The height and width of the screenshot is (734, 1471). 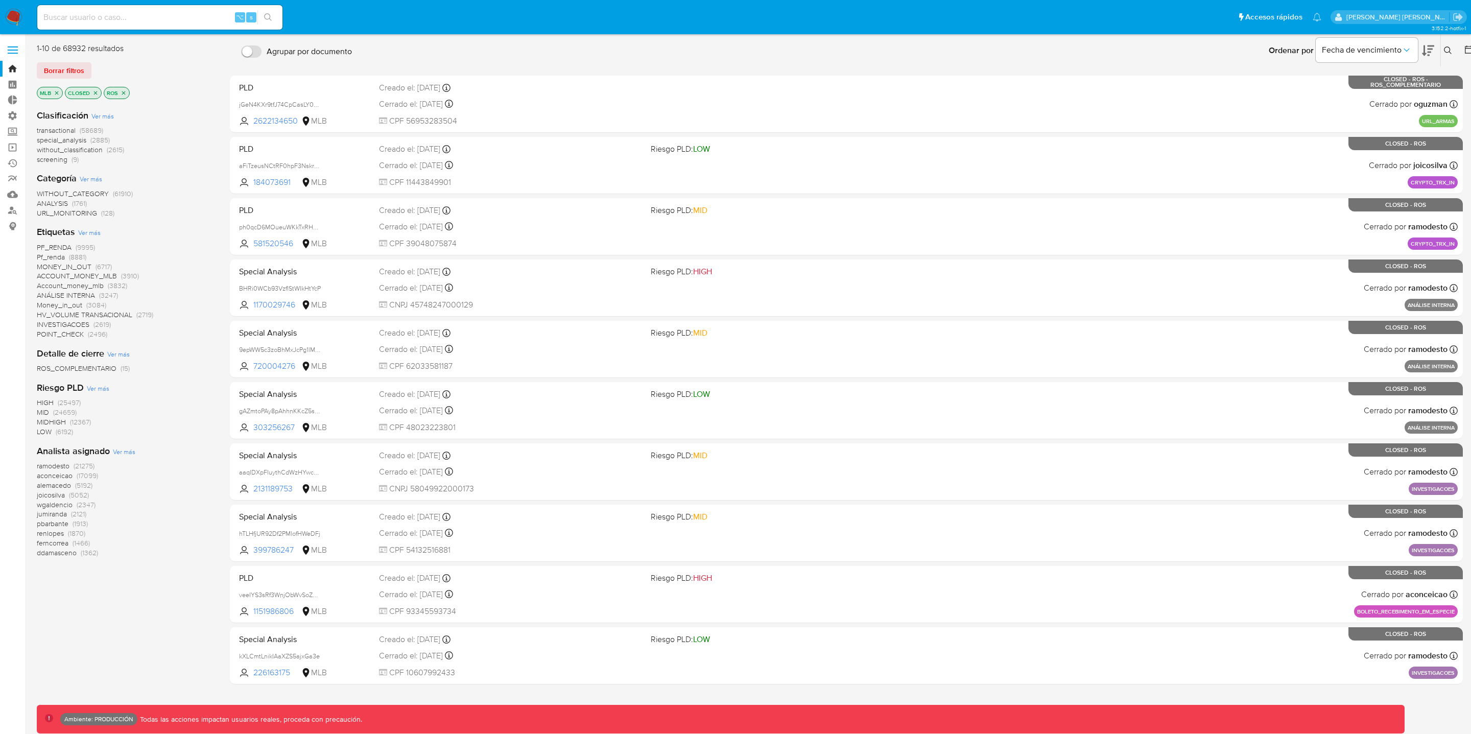 What do you see at coordinates (1274, 17) in the screenshot?
I see `span: Accesos rápidos` at bounding box center [1274, 17].